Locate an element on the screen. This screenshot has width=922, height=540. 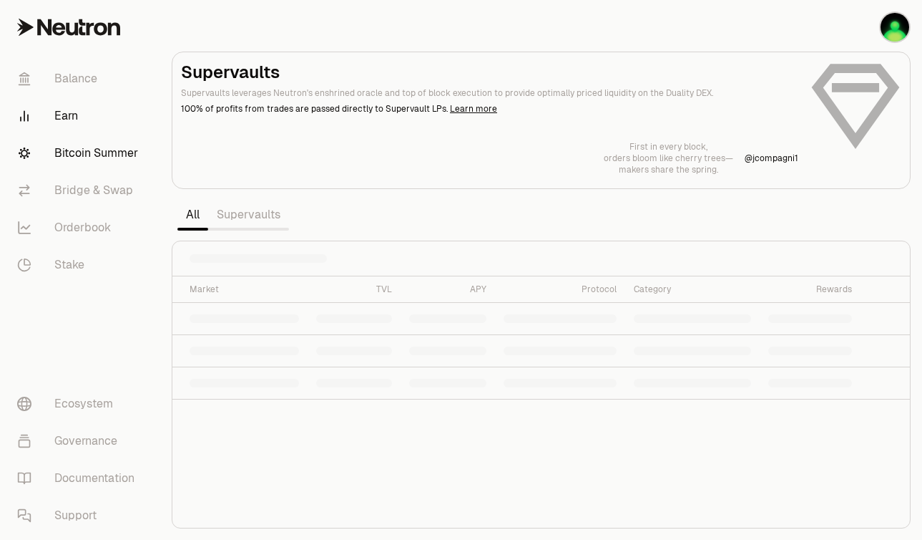
a: Documentation is located at coordinates (80, 478).